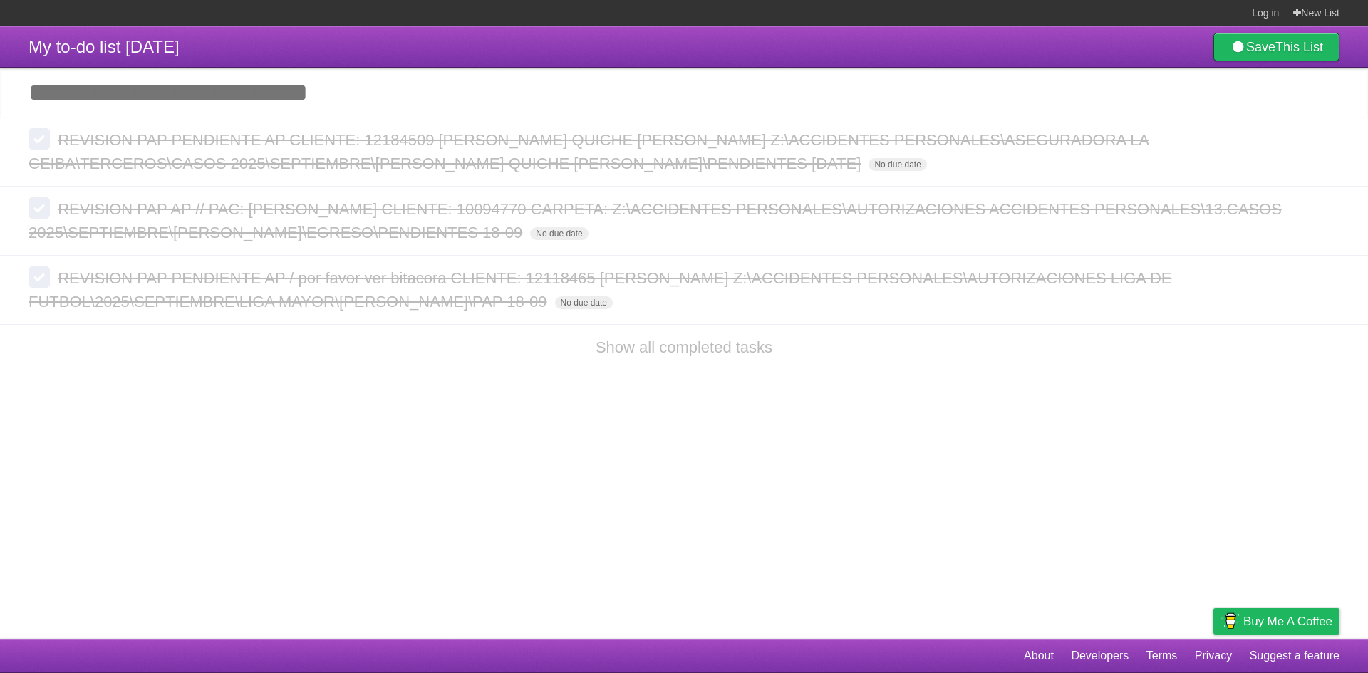 The width and height of the screenshot is (1368, 673). What do you see at coordinates (1229, 621) in the screenshot?
I see `img: Buy me a coffee` at bounding box center [1229, 621].